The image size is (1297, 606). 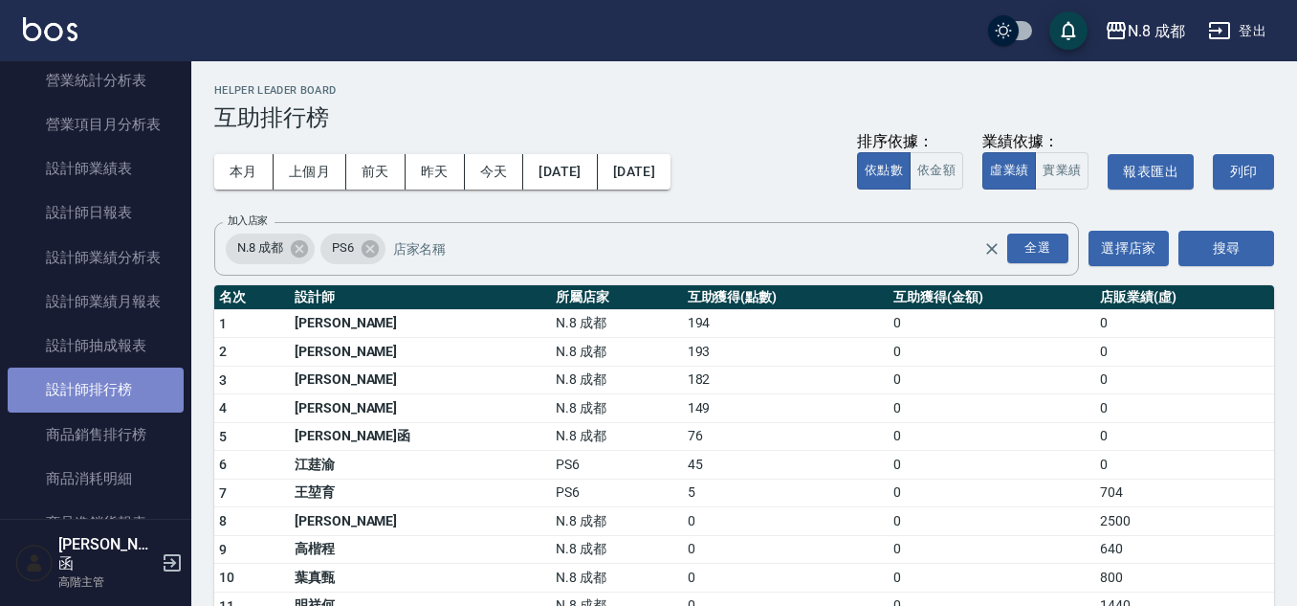 I want to click on th: 所屬店家, so click(x=616, y=298).